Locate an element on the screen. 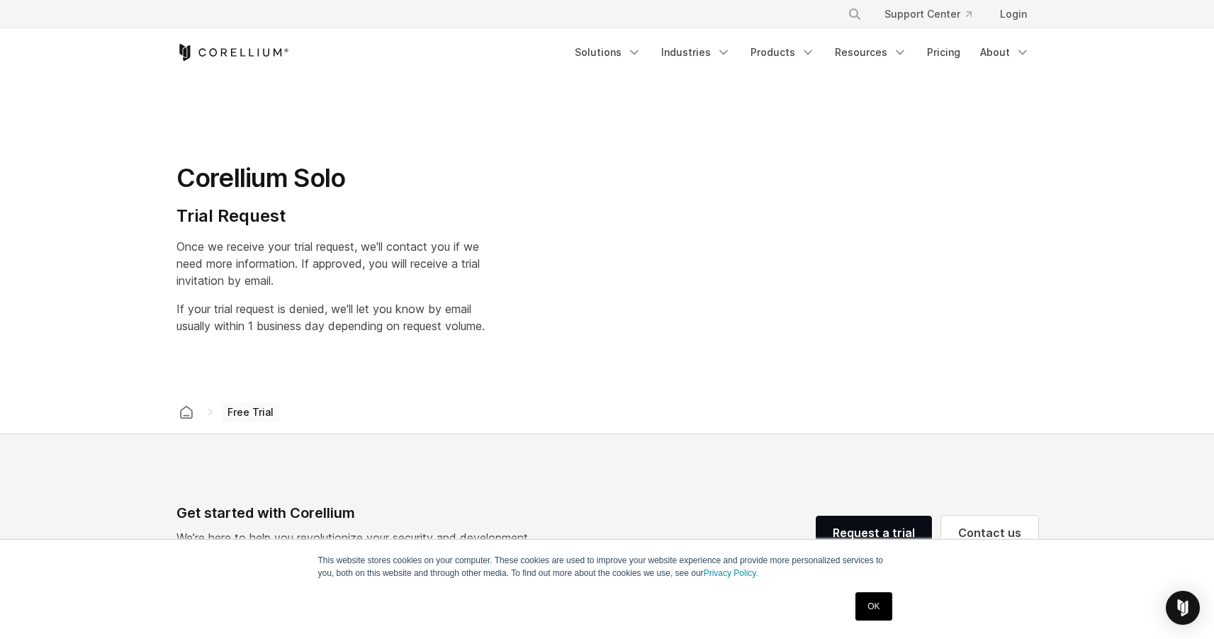 Image resolution: width=1214 pixels, height=639 pixels. p: We’re here to help you revolutionize your security and development practices with pioneering tech... is located at coordinates (358, 546).